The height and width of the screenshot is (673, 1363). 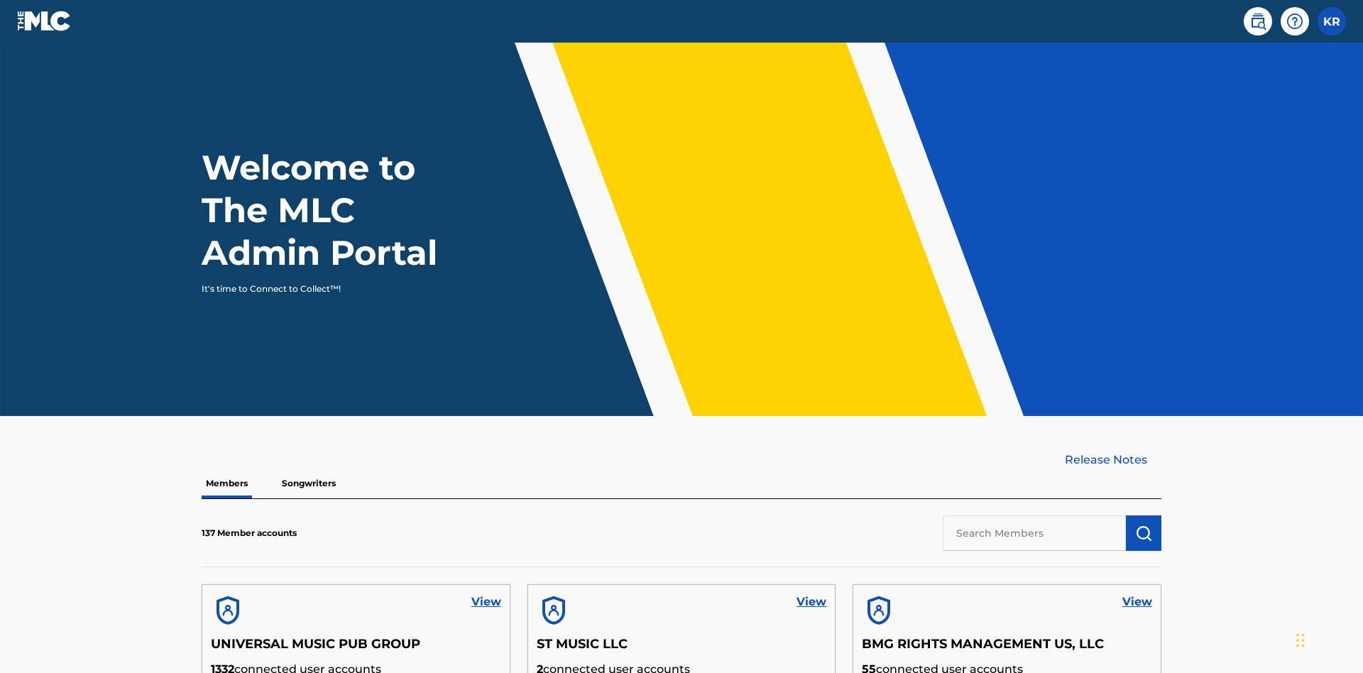 What do you see at coordinates (226, 483) in the screenshot?
I see `p: Members` at bounding box center [226, 483].